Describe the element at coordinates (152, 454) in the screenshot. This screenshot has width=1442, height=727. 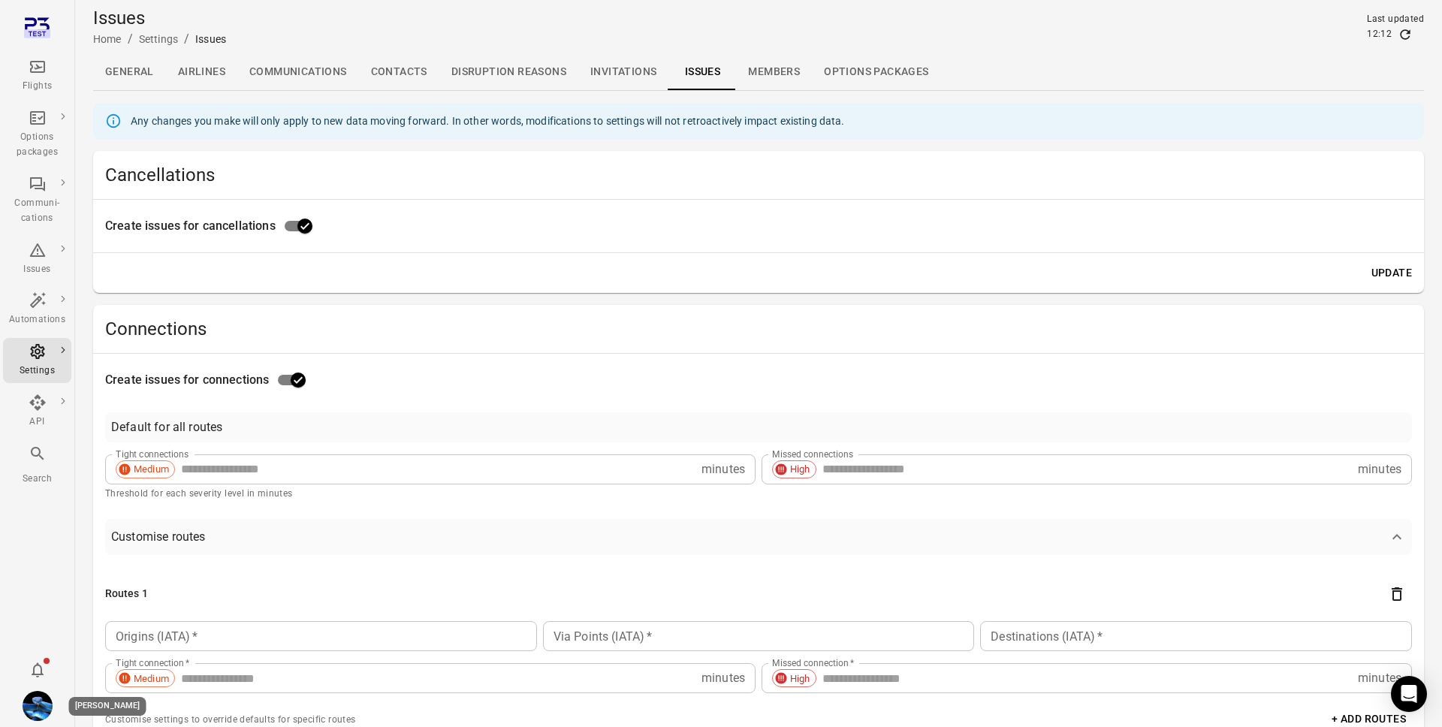
I see `label: Tight connections` at that location.